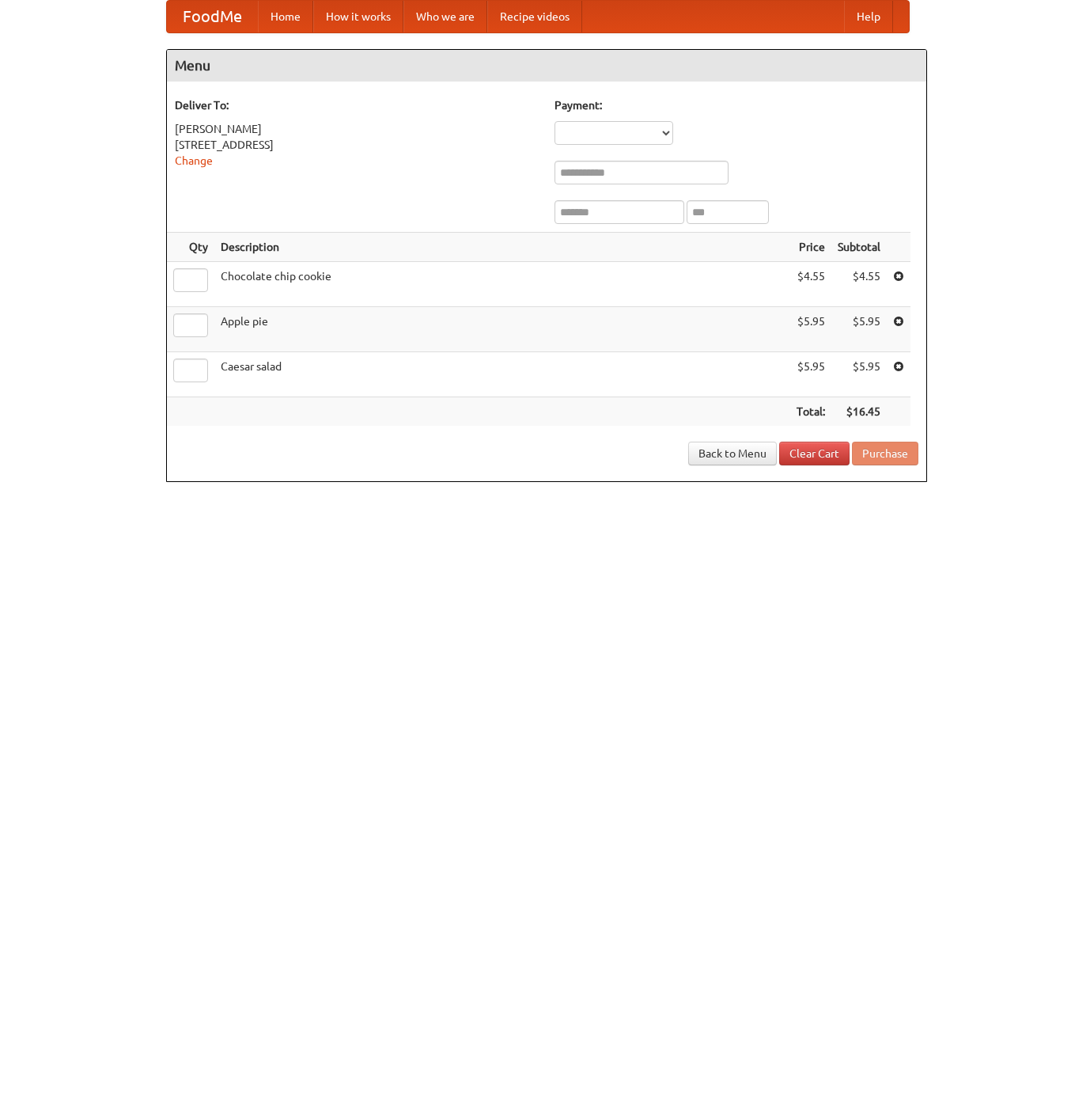  Describe the element at coordinates (194, 161) in the screenshot. I see `a: Change` at that location.